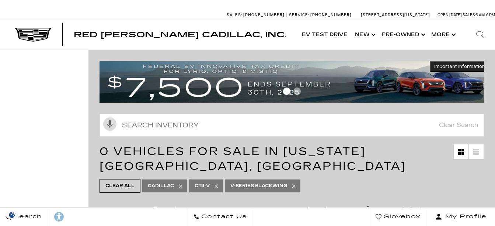 Image resolution: width=495 pixels, height=226 pixels. I want to click on span: Important Information, so click(460, 66).